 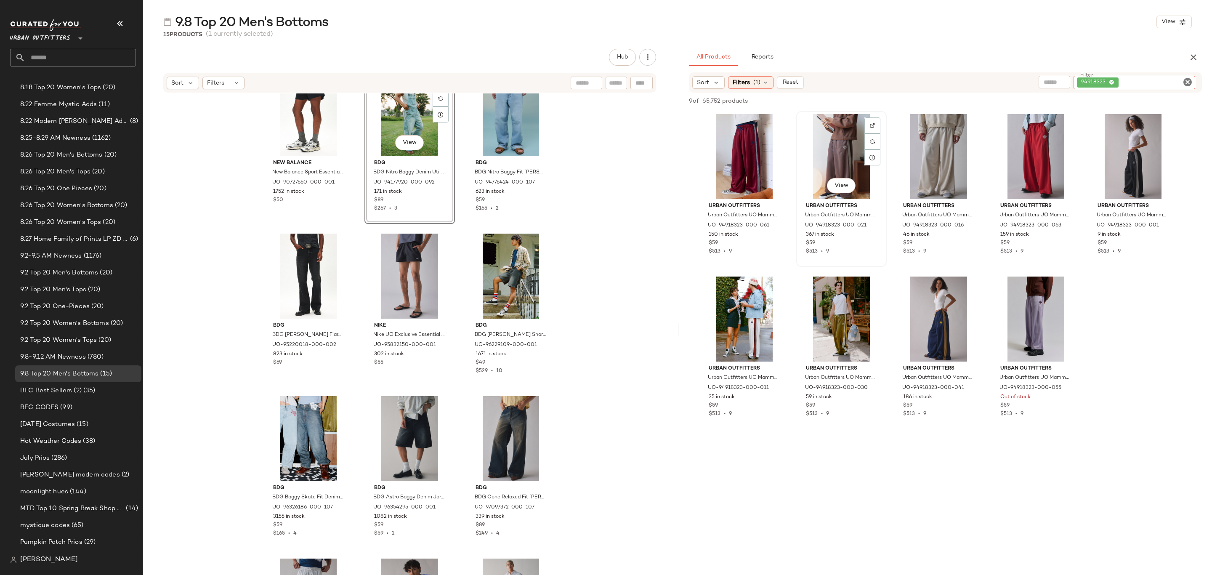 I want to click on span: UO-95832150-000-001, so click(x=404, y=345).